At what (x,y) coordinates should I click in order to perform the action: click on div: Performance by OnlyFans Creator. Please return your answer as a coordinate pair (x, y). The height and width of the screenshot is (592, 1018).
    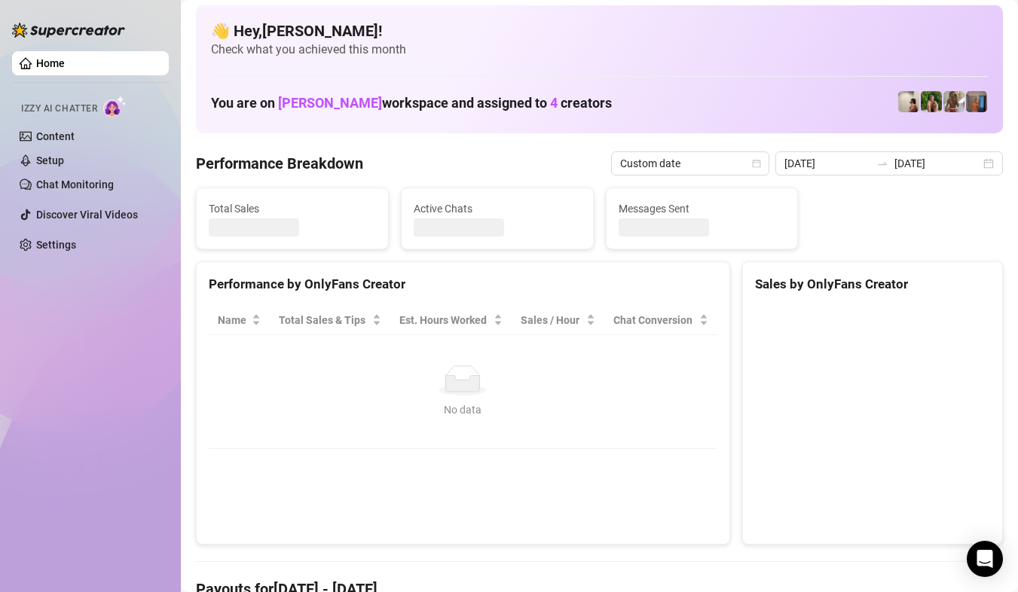
    Looking at the image, I should click on (462, 284).